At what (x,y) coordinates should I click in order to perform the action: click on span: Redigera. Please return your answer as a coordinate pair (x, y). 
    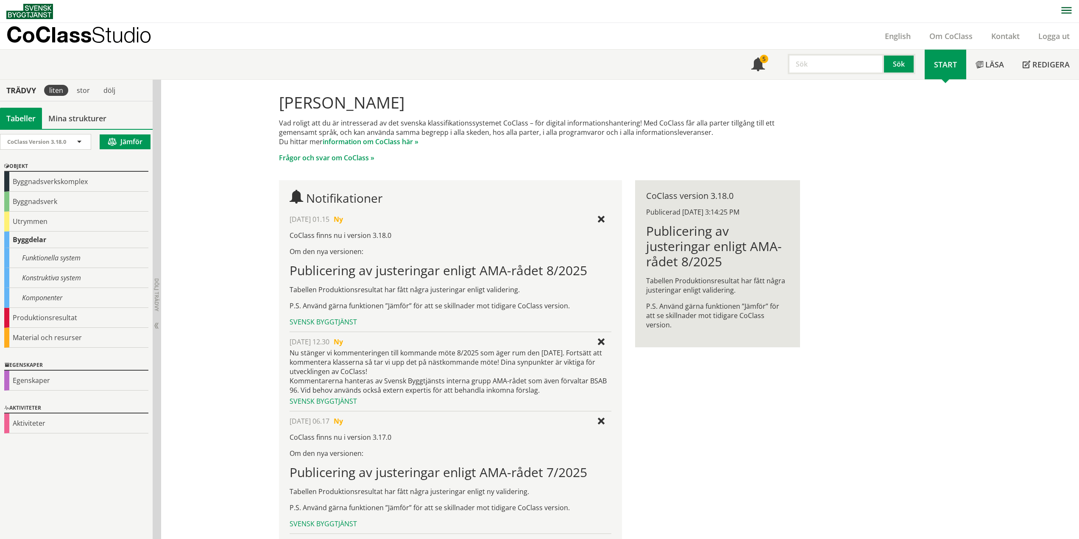
    Looking at the image, I should click on (1051, 64).